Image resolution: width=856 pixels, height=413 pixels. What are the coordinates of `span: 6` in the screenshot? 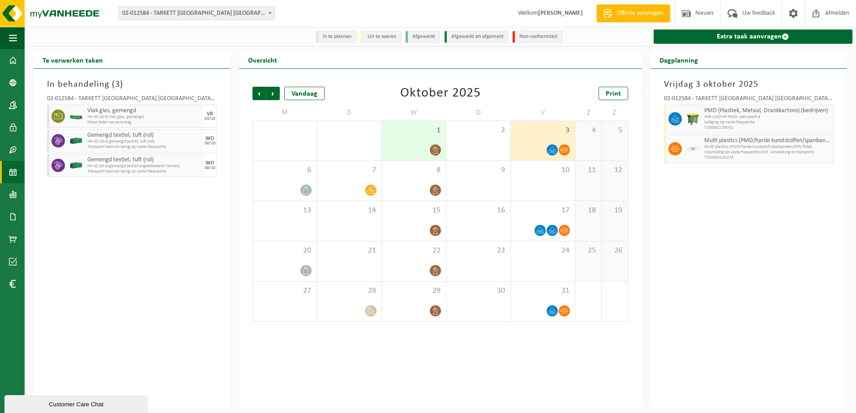 It's located at (285, 170).